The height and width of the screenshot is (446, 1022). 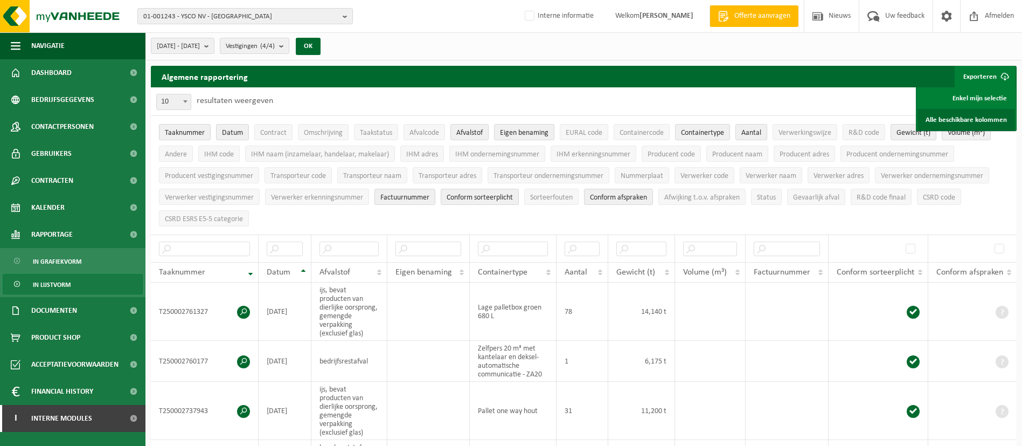 I want to click on button: Producent vestigingsnummerProducent vestigingsnummer: Activate to sort, so click(x=209, y=175).